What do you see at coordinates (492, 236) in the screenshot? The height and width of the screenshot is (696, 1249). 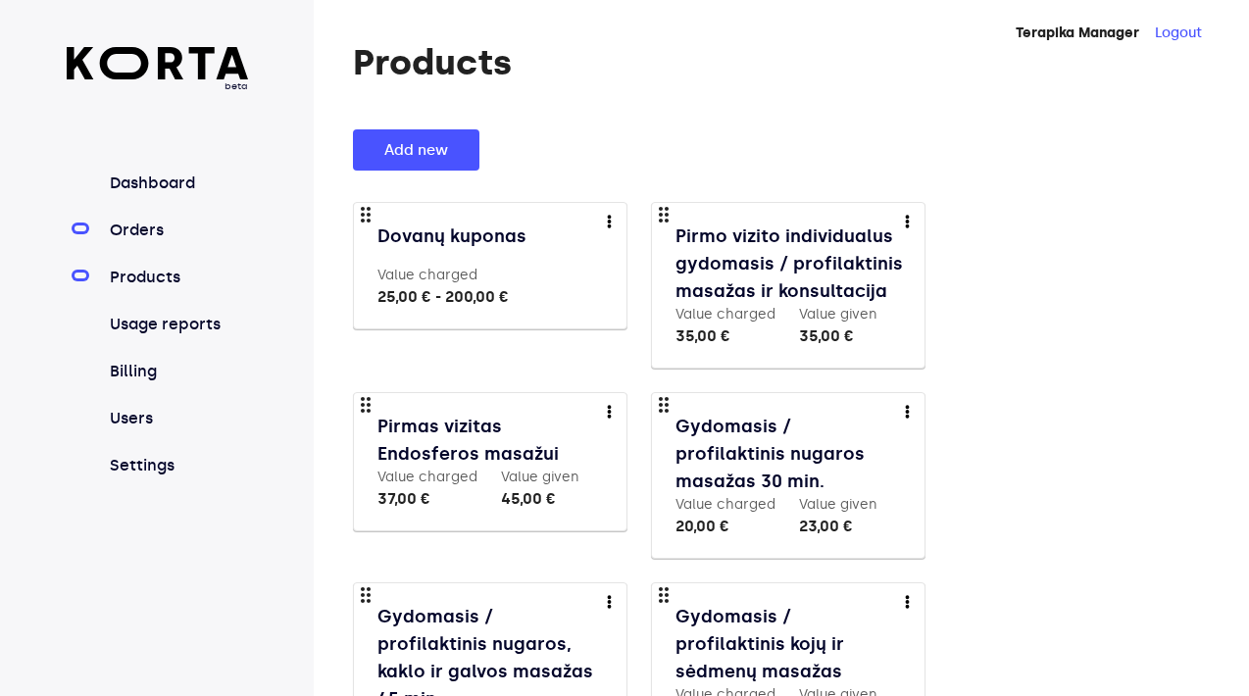 I see `a: Dovanų kuponas` at bounding box center [492, 236].